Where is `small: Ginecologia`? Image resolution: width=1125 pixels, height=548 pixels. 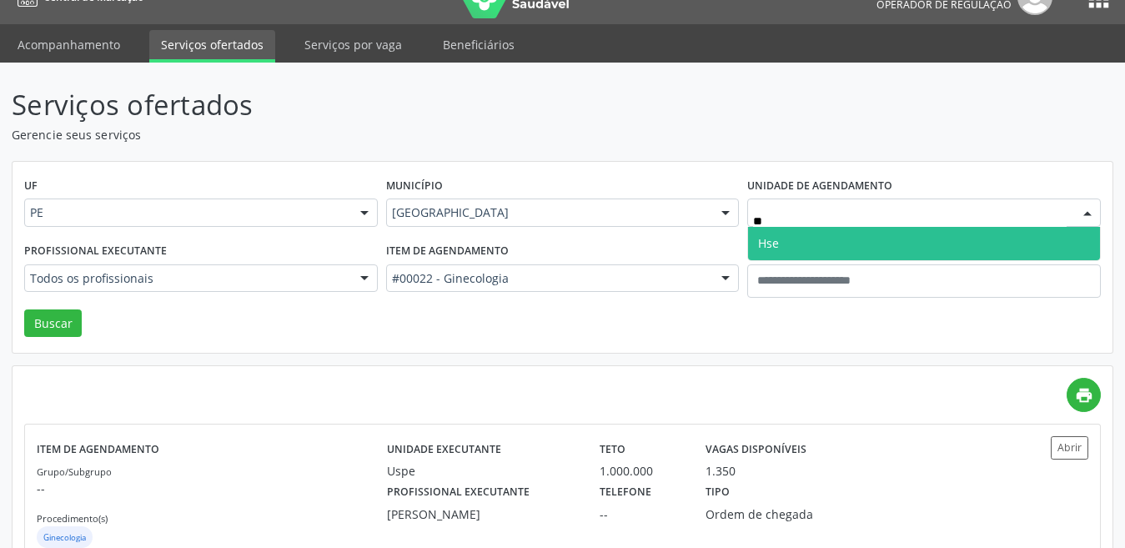
small: Ginecologia is located at coordinates (64, 537).